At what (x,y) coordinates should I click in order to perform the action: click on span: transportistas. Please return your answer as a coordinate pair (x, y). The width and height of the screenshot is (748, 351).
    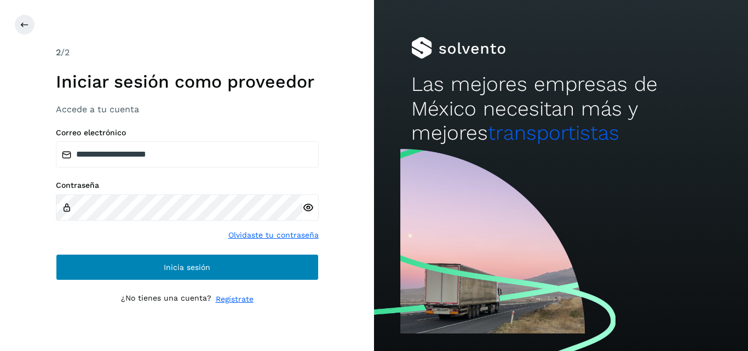
    Looking at the image, I should click on (553, 132).